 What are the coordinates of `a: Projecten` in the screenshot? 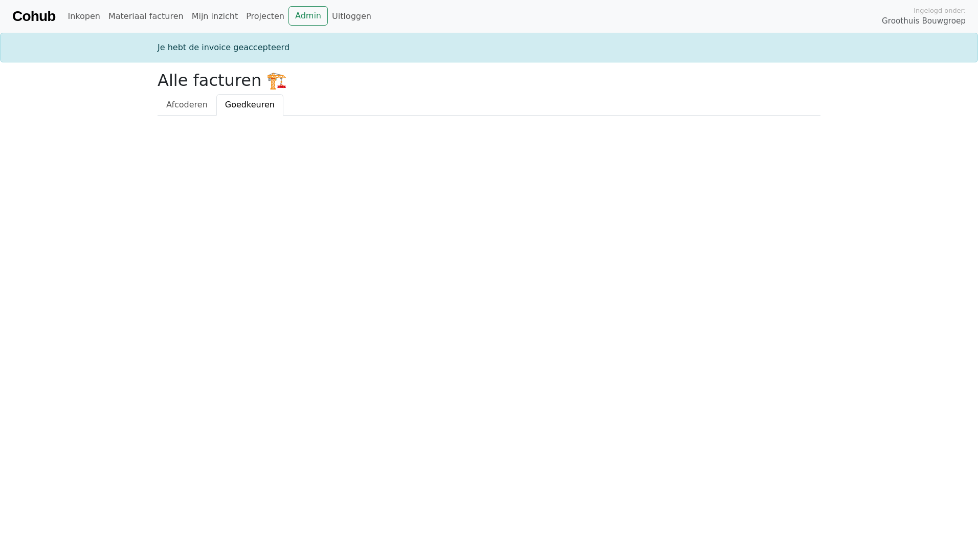 It's located at (265, 16).